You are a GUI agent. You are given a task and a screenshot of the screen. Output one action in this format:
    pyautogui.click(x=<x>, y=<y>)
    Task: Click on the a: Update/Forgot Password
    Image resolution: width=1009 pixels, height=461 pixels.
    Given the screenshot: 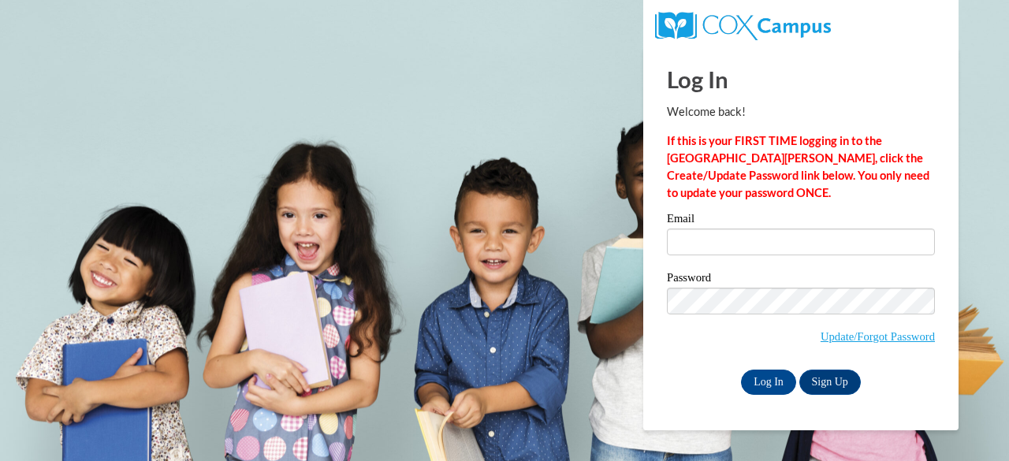 What is the action you would take?
    pyautogui.click(x=878, y=337)
    